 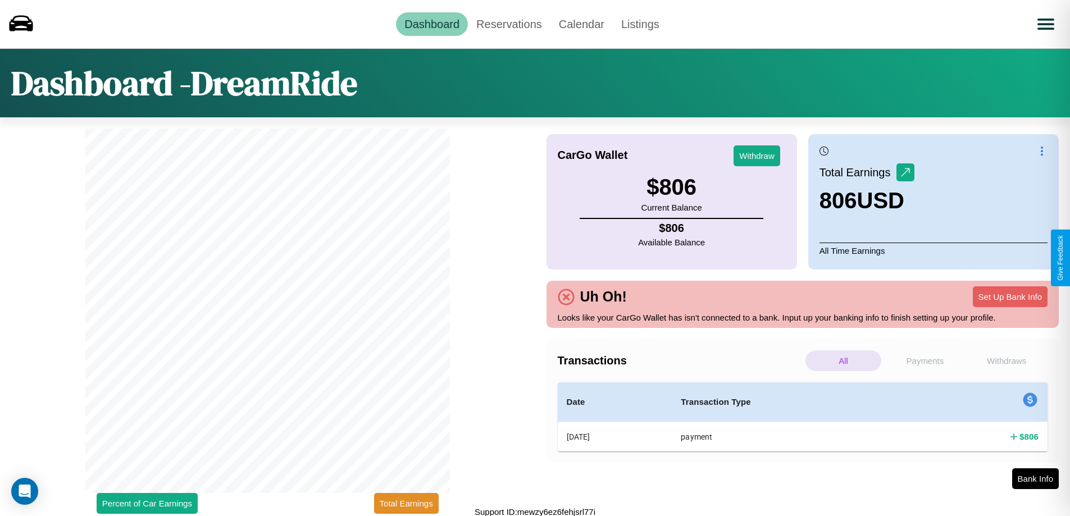 What do you see at coordinates (1060, 258) in the screenshot?
I see `div: Give Feedback` at bounding box center [1060, 258].